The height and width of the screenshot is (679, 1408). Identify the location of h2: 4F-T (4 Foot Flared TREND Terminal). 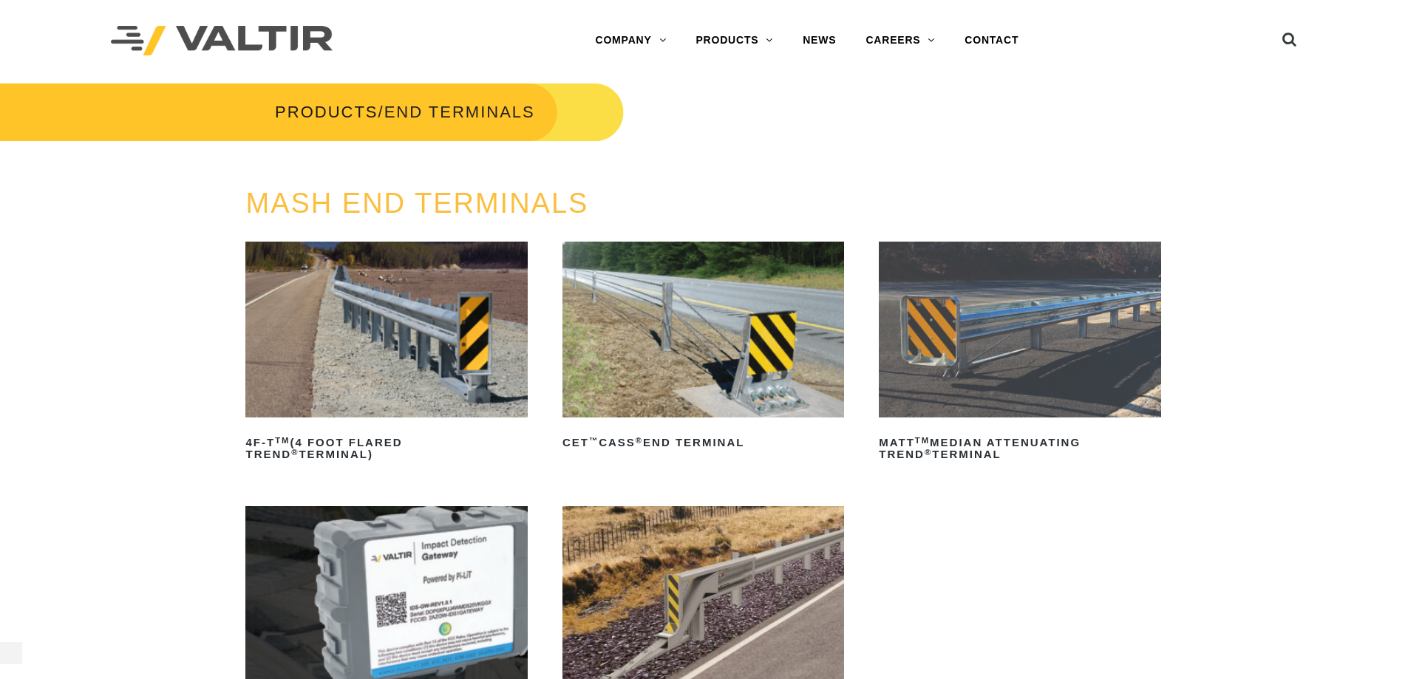
(386, 449).